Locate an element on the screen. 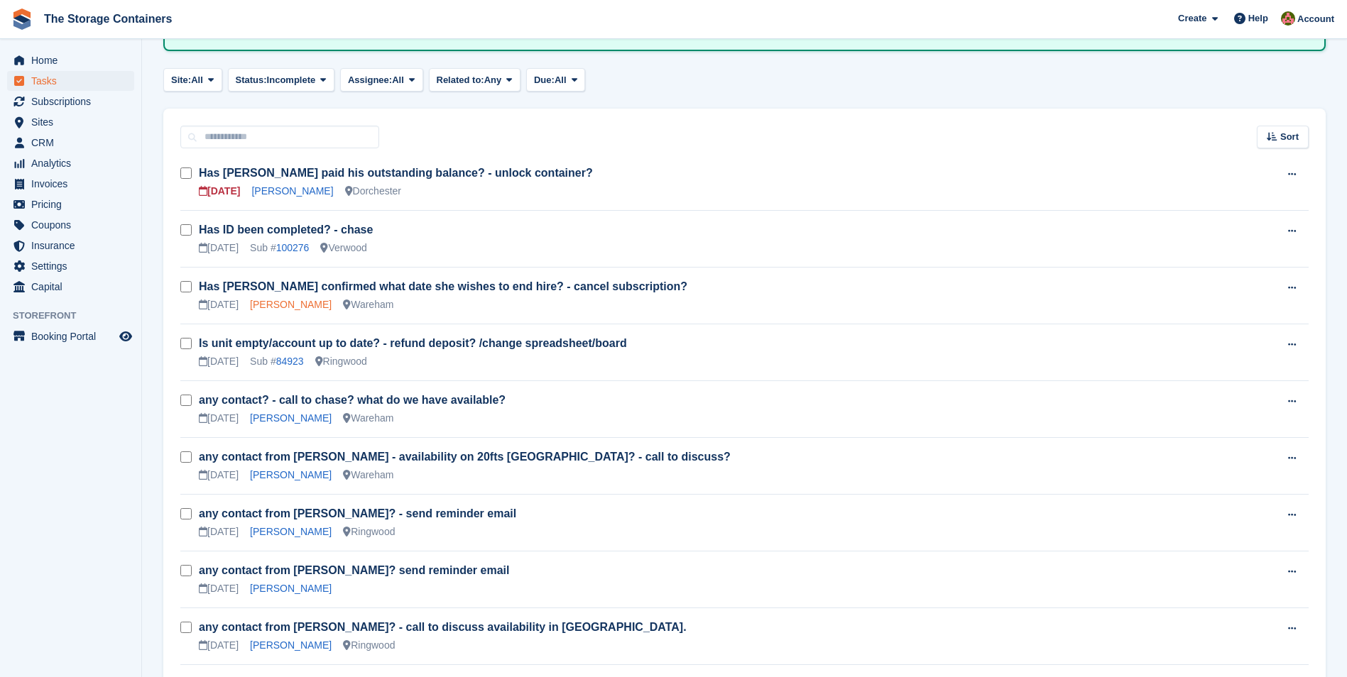  button: Due: All is located at coordinates (555, 80).